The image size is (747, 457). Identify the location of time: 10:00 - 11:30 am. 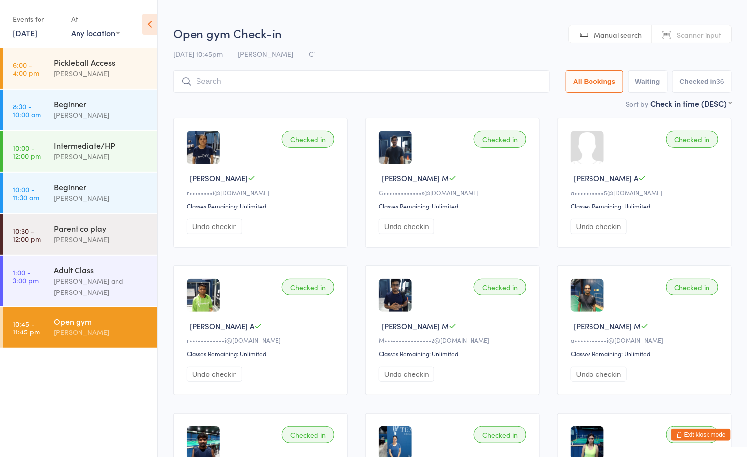
(26, 193).